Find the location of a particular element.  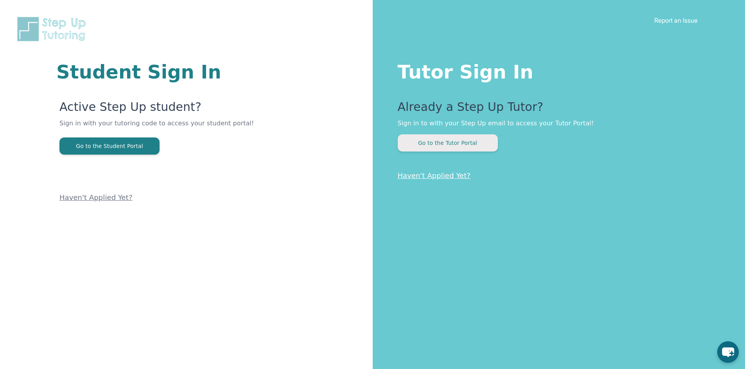

img: Step Up Tutoring horizontal logo is located at coordinates (53, 29).